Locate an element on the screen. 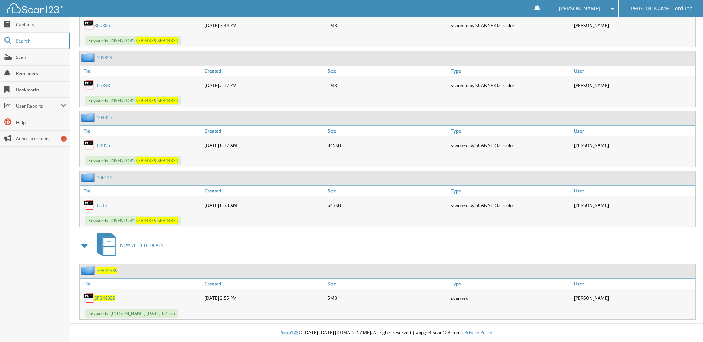  span: Scan123 is located at coordinates (290, 333).